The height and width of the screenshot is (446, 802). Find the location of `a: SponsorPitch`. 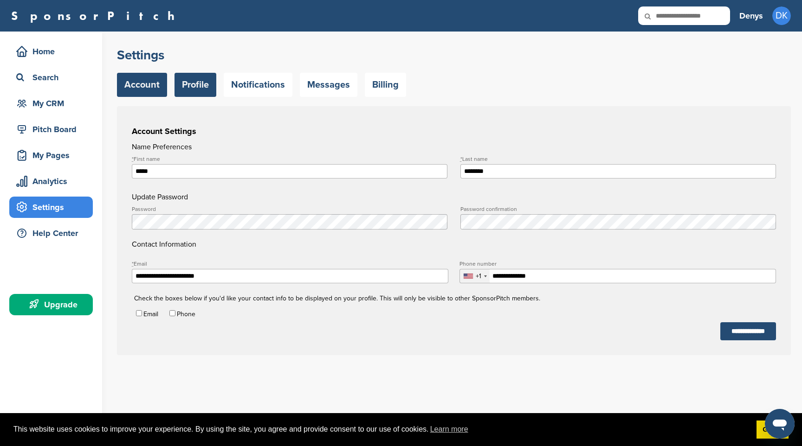

a: SponsorPitch is located at coordinates (96, 16).